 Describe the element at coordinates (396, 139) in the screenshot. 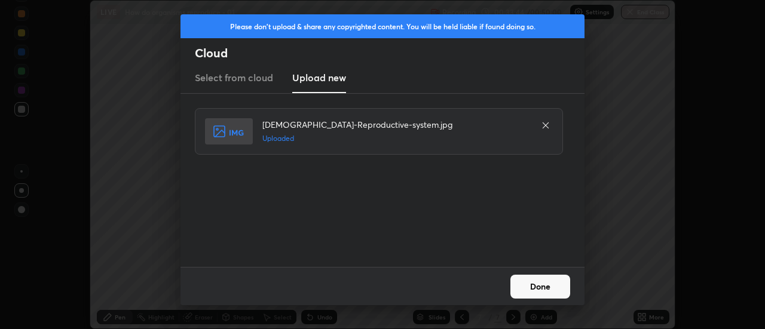

I see `h5: Uploaded` at that location.